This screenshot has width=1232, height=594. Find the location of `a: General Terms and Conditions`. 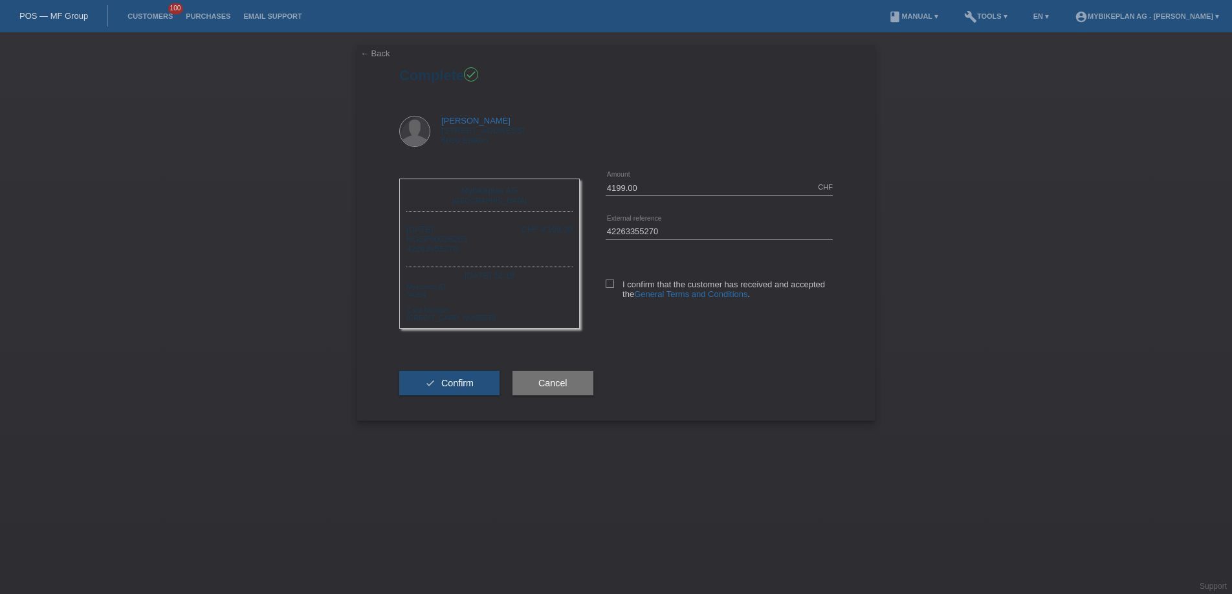

a: General Terms and Conditions is located at coordinates (690, 294).